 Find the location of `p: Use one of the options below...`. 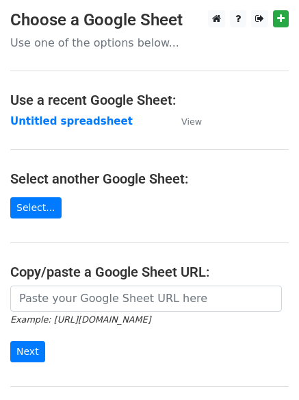

p: Use one of the options below... is located at coordinates (149, 42).